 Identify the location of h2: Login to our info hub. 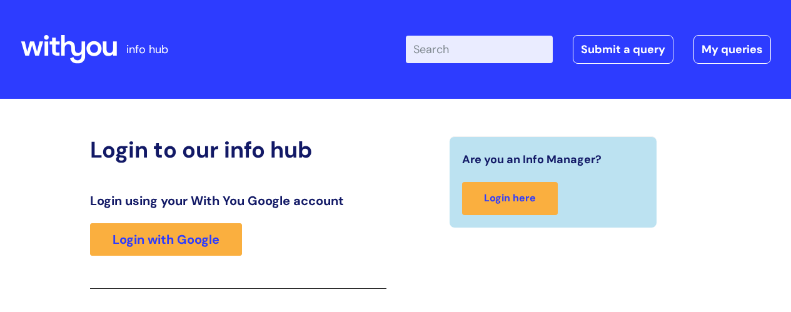
(238, 149).